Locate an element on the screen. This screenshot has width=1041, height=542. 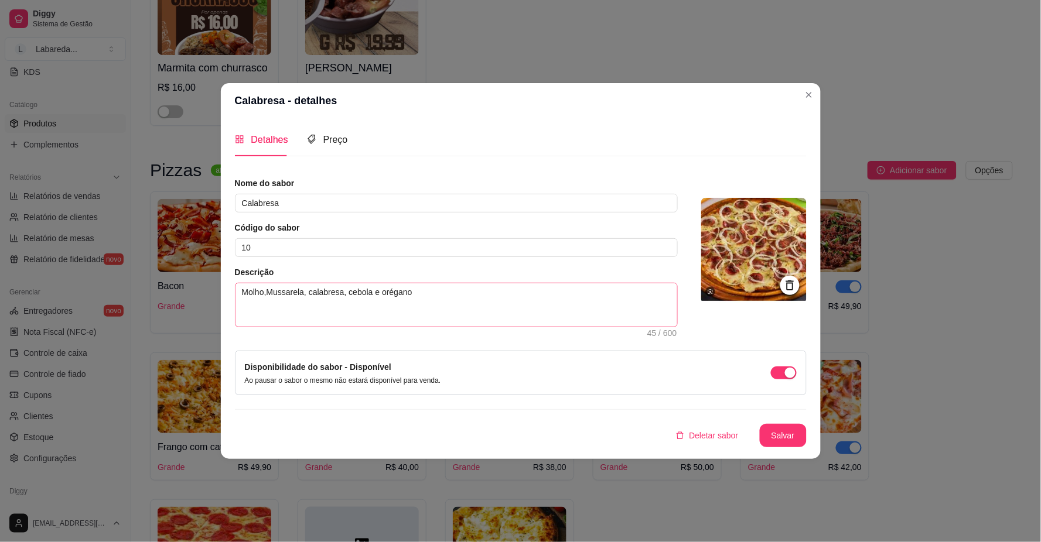
span: delete is located at coordinates (680, 436).